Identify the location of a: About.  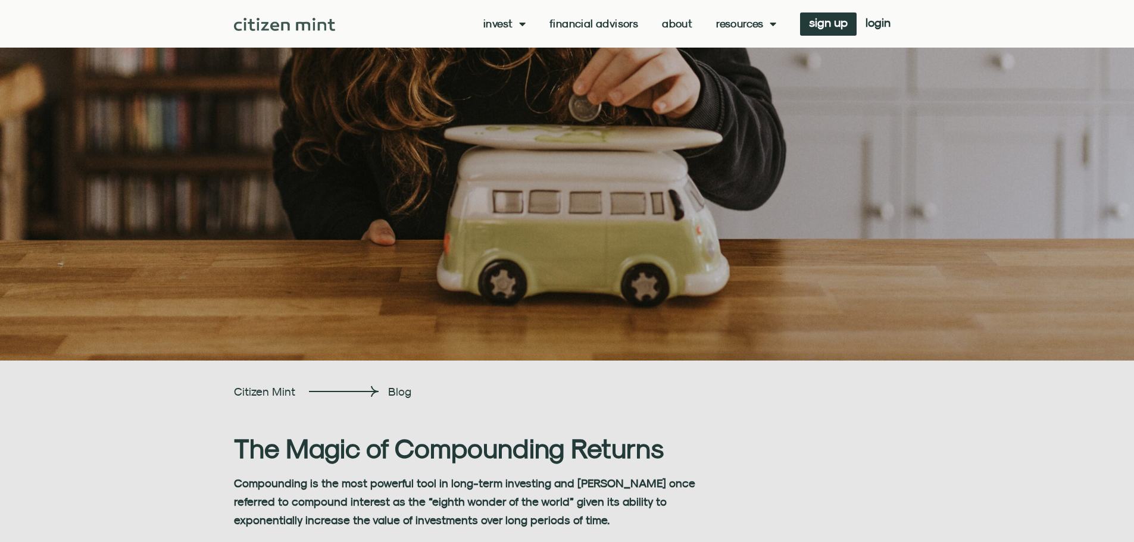
(677, 24).